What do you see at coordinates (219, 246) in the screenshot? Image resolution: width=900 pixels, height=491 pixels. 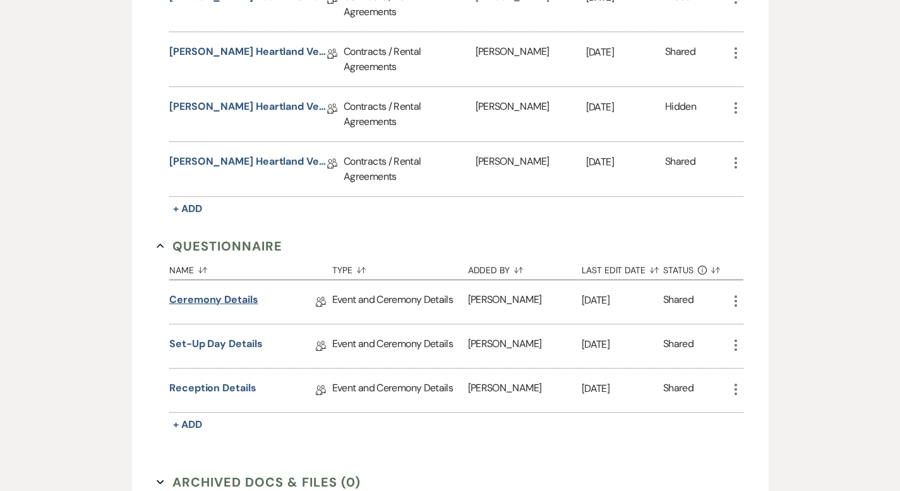 I see `button: Questionnaire` at bounding box center [219, 246].